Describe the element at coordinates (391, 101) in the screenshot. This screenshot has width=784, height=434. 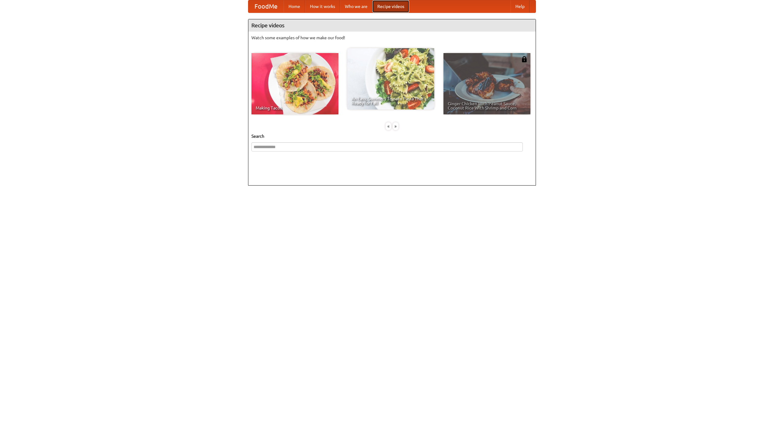
I see `span: An Easy, Summery Tomato Pasta That's Ready for Fall` at that location.